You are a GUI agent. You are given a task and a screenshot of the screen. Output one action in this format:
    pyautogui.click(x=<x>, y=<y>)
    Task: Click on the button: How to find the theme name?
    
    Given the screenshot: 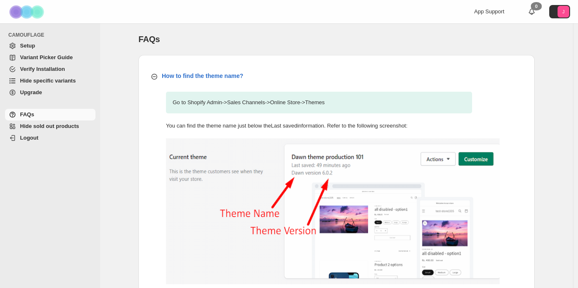 What is the action you would take?
    pyautogui.click(x=337, y=76)
    